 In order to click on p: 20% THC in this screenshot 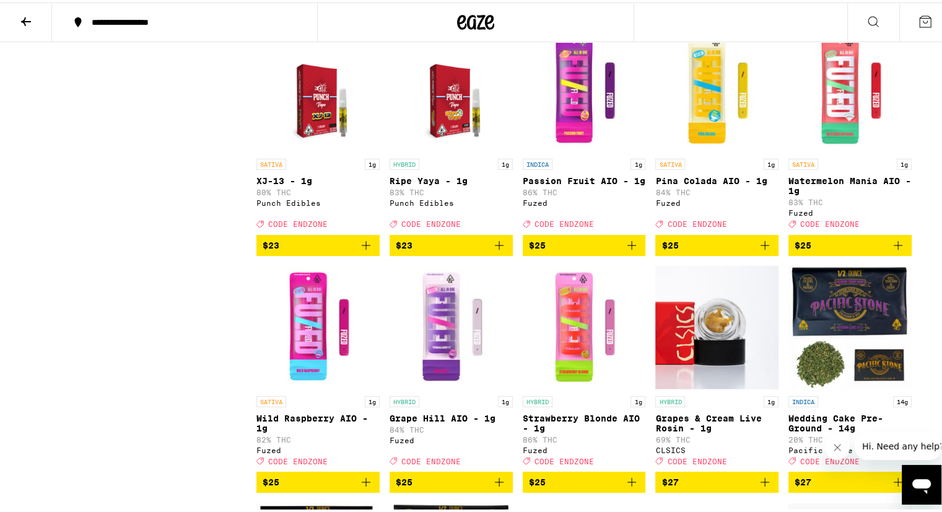, I will do `click(850, 437)`.